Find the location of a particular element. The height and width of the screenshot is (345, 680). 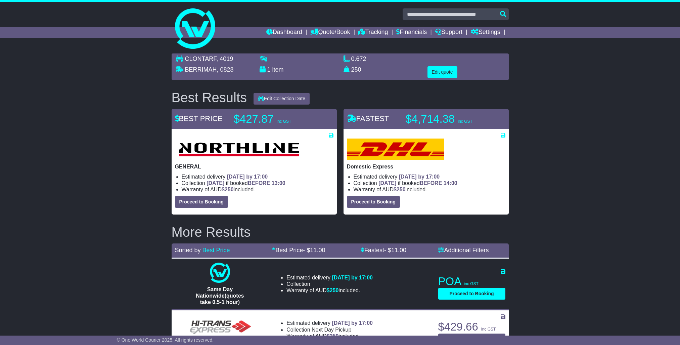

span: 0.672 is located at coordinates (359, 59).